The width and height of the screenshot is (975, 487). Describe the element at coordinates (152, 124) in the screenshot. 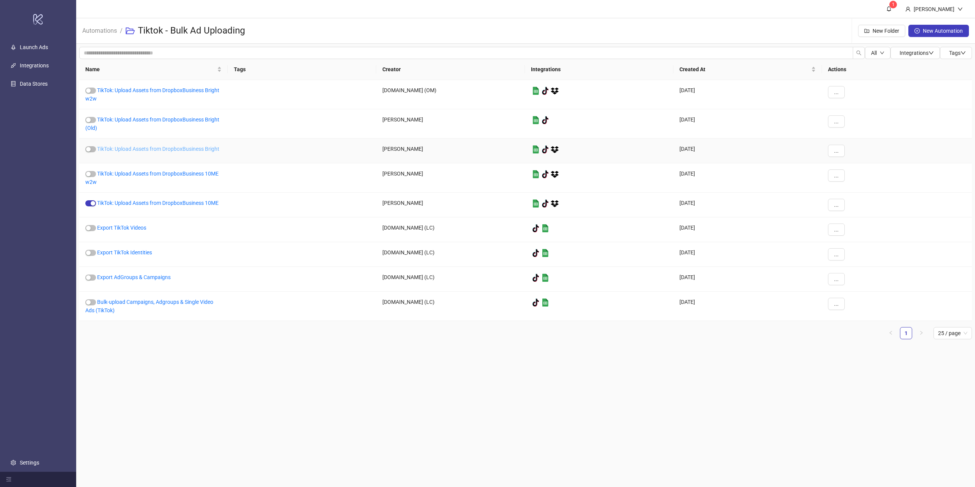

I see `a: TikTok: Upload Assets from DropboxBusiness Bright (Old)` at that location.